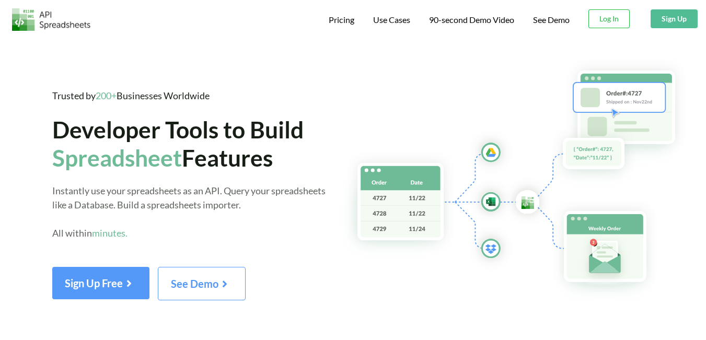 The image size is (706, 340). I want to click on span: Trusted by Businesses Worldwide, so click(131, 96).